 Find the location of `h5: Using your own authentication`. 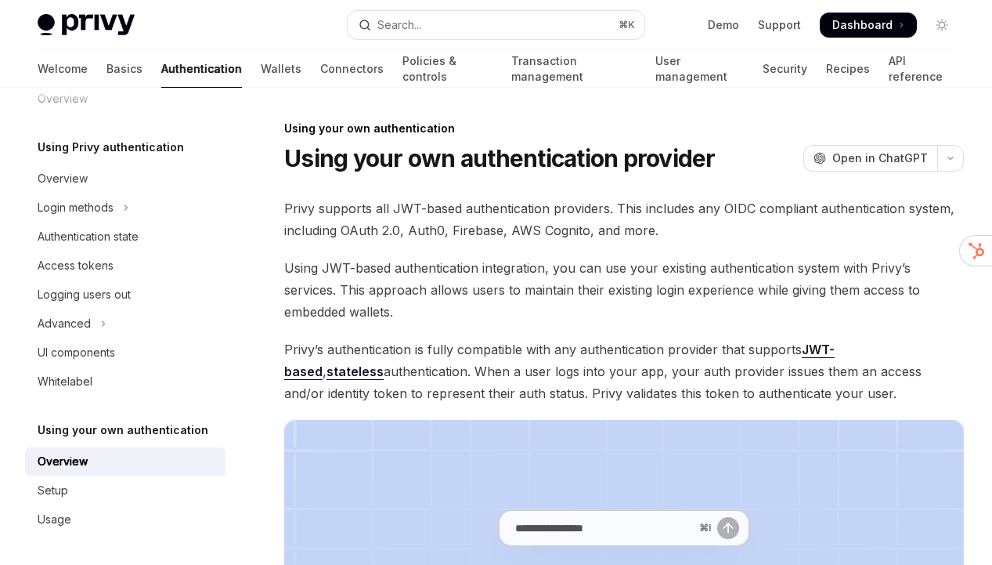

h5: Using your own authentication is located at coordinates (123, 430).